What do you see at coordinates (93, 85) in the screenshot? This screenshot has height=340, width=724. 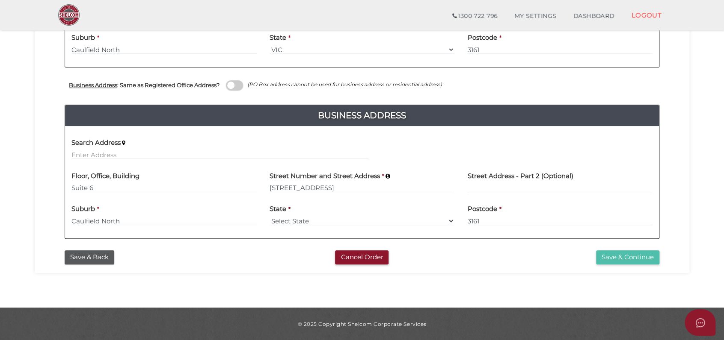 I see `u: Business Address` at bounding box center [93, 85].